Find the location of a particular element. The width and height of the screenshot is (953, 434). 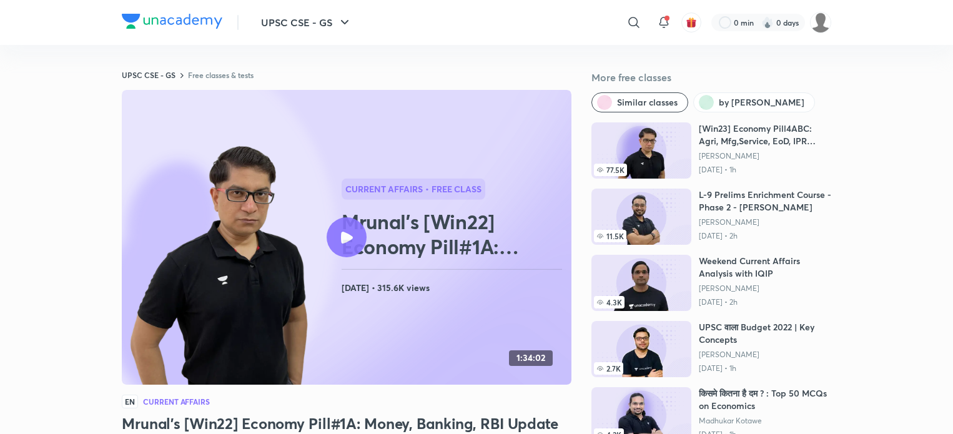

a: Company Logo is located at coordinates (172, 22).